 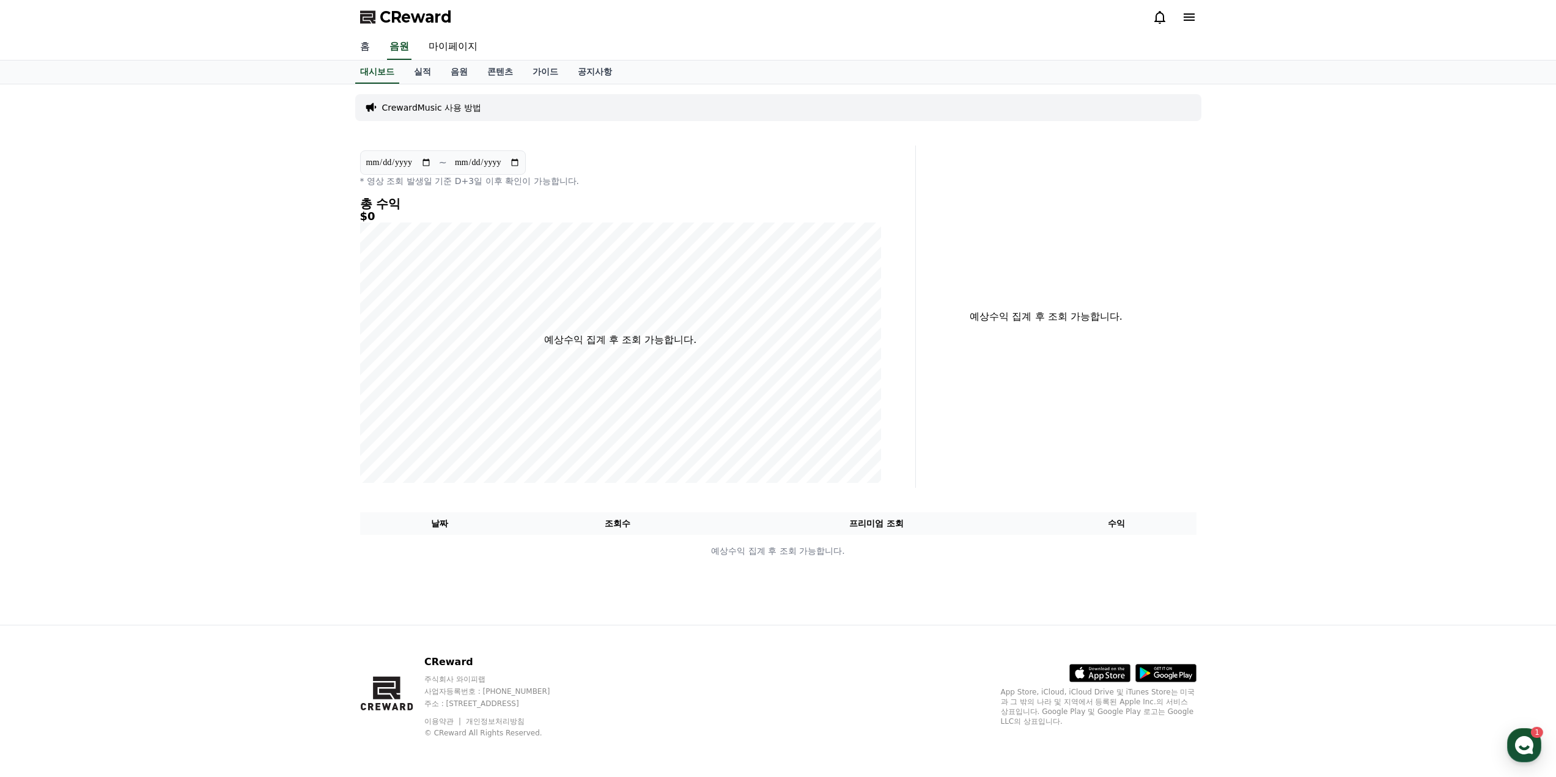 What do you see at coordinates (196, 411) in the screenshot?
I see `span: 설정` at bounding box center [196, 411].